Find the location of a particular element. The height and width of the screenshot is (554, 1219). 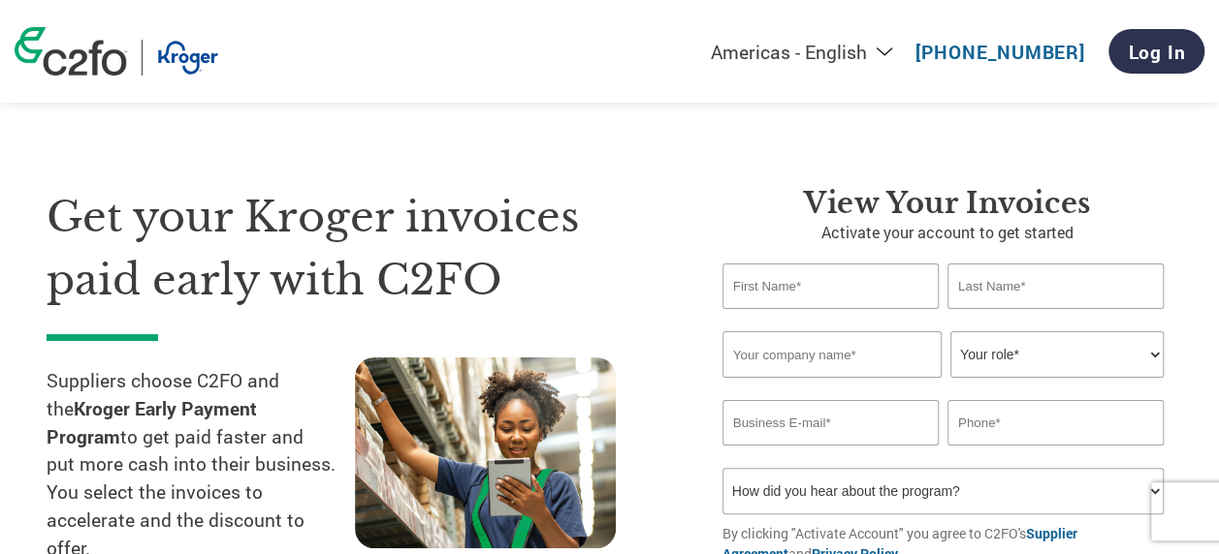

input: First Name* is located at coordinates (830, 286).